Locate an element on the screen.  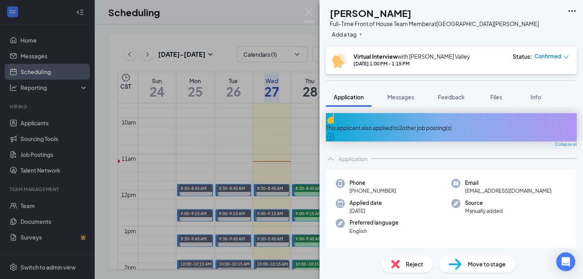
div: This applicant also applied to 2 other job posting(s) is located at coordinates (451, 128).